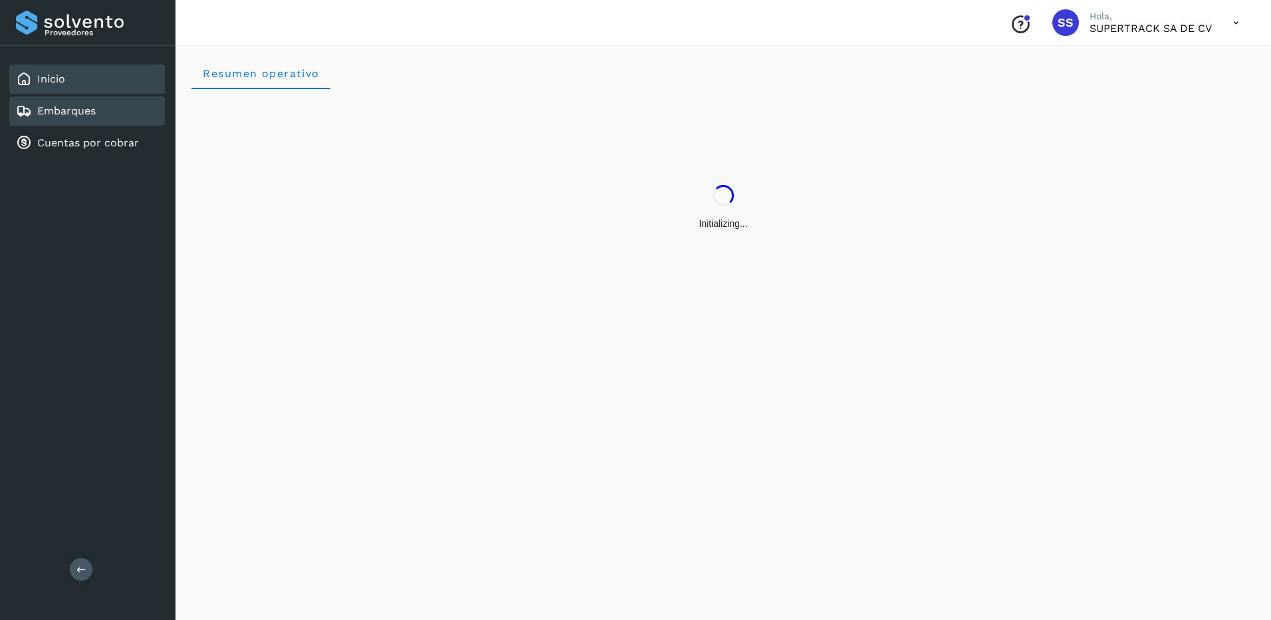  Describe the element at coordinates (87, 143) in the screenshot. I see `div: Cuentas por cobrar` at that location.